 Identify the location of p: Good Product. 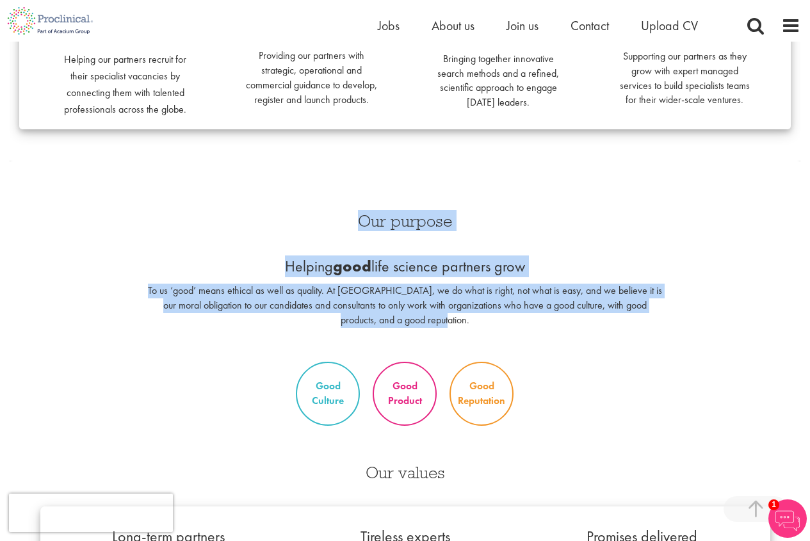
(405, 394).